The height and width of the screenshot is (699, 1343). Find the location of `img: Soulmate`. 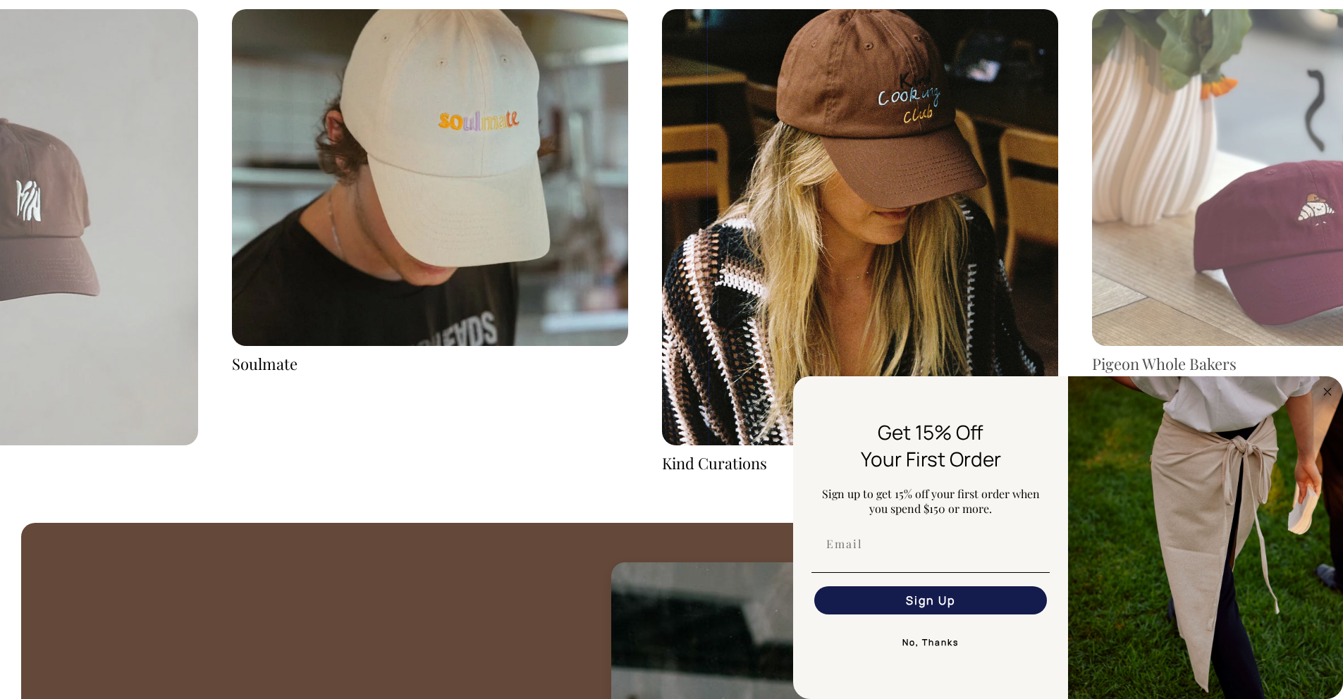

img: Soulmate is located at coordinates (430, 178).